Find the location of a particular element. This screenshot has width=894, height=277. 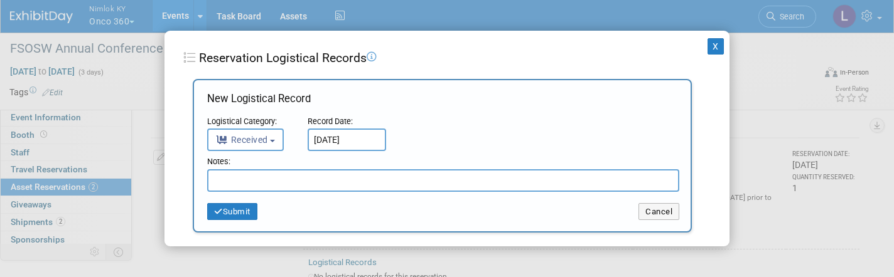

div: Logistical Category: is located at coordinates (252, 122).